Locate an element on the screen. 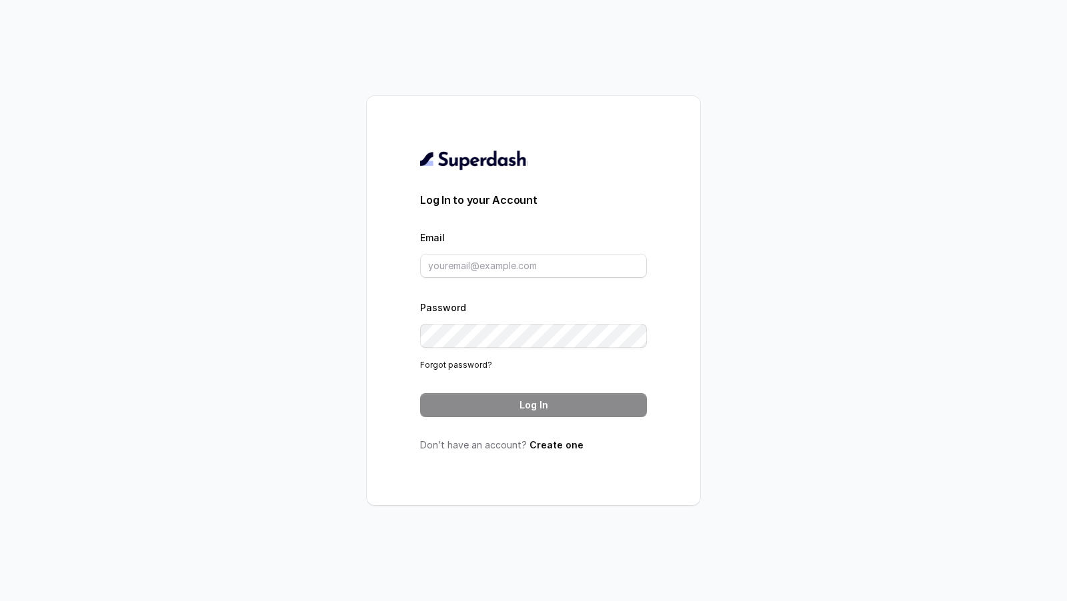  p: Don’t have an account? is located at coordinates (533, 445).